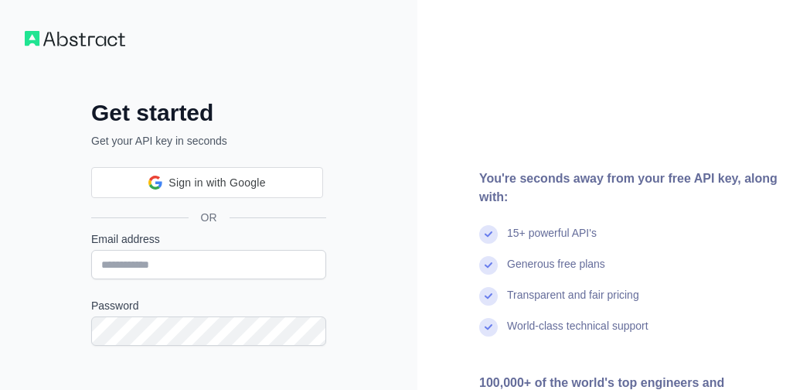  I want to click on div: Sign in with Google, so click(207, 182).